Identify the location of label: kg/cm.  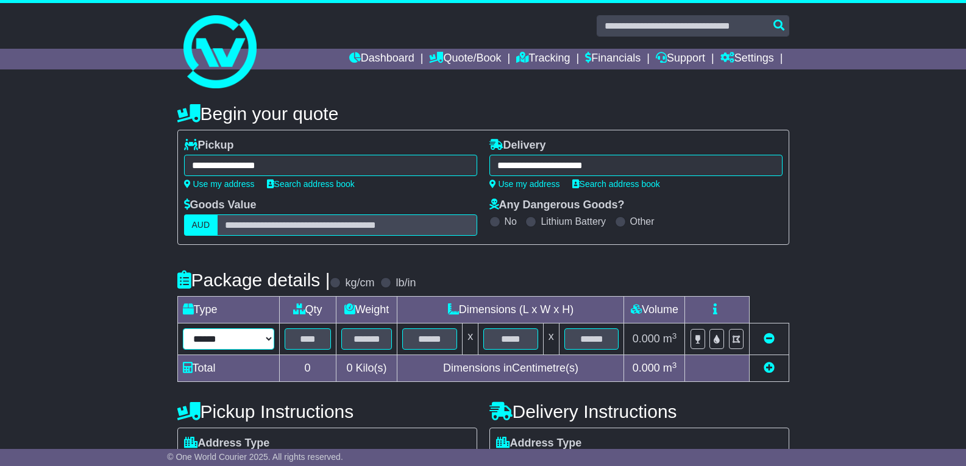
(360, 283).